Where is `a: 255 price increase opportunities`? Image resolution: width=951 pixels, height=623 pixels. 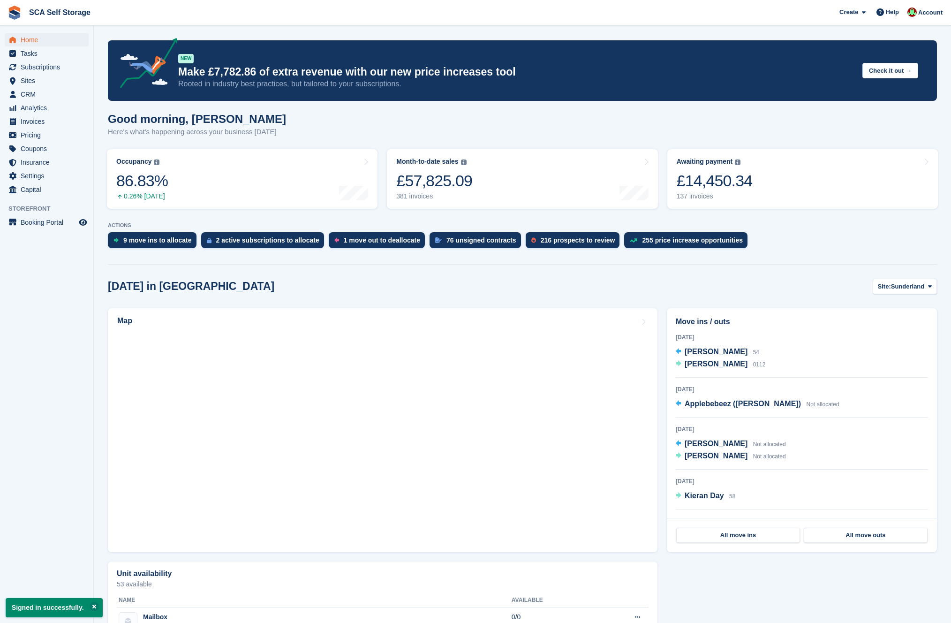
a: 255 price increase opportunities is located at coordinates (688, 243).